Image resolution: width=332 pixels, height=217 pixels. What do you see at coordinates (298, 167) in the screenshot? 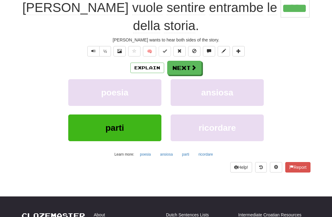
I see `button: Report` at bounding box center [298, 167].